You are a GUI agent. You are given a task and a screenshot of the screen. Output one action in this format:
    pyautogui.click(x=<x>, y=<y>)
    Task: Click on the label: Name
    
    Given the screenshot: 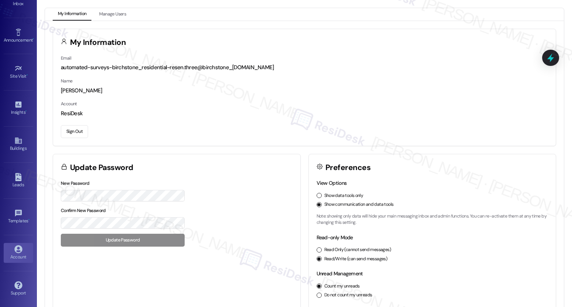 What is the action you would take?
    pyautogui.click(x=67, y=81)
    